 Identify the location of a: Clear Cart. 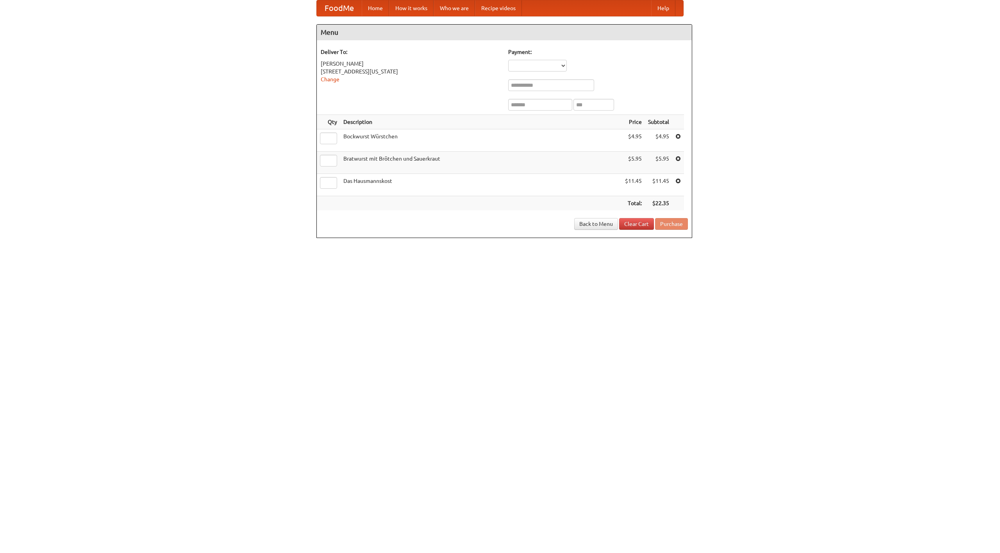
(636, 224).